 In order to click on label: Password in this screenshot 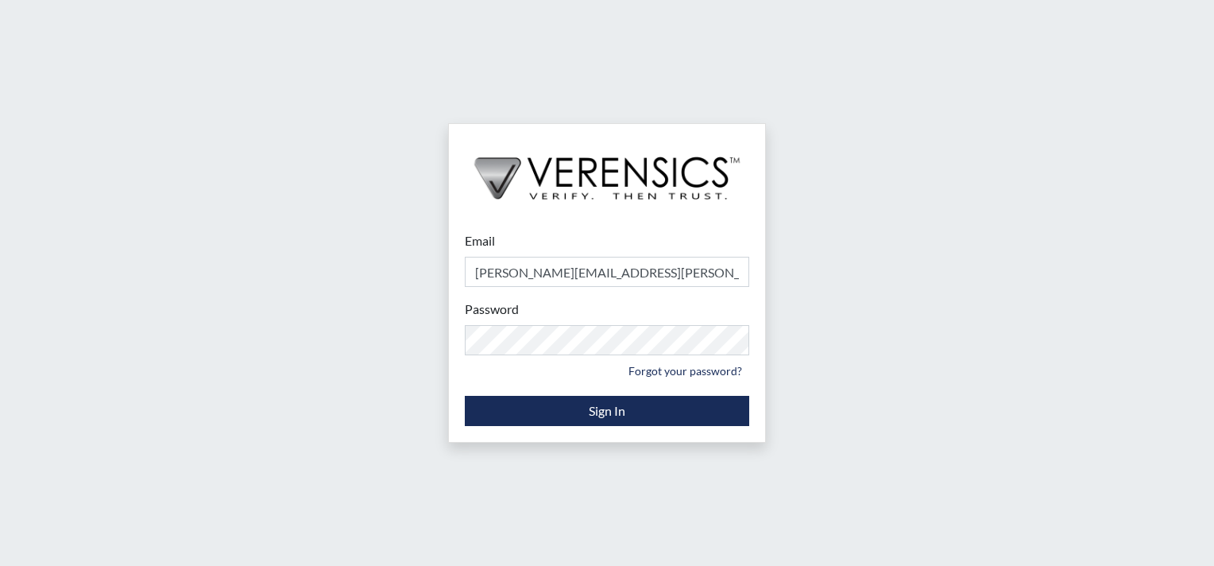, I will do `click(492, 309)`.